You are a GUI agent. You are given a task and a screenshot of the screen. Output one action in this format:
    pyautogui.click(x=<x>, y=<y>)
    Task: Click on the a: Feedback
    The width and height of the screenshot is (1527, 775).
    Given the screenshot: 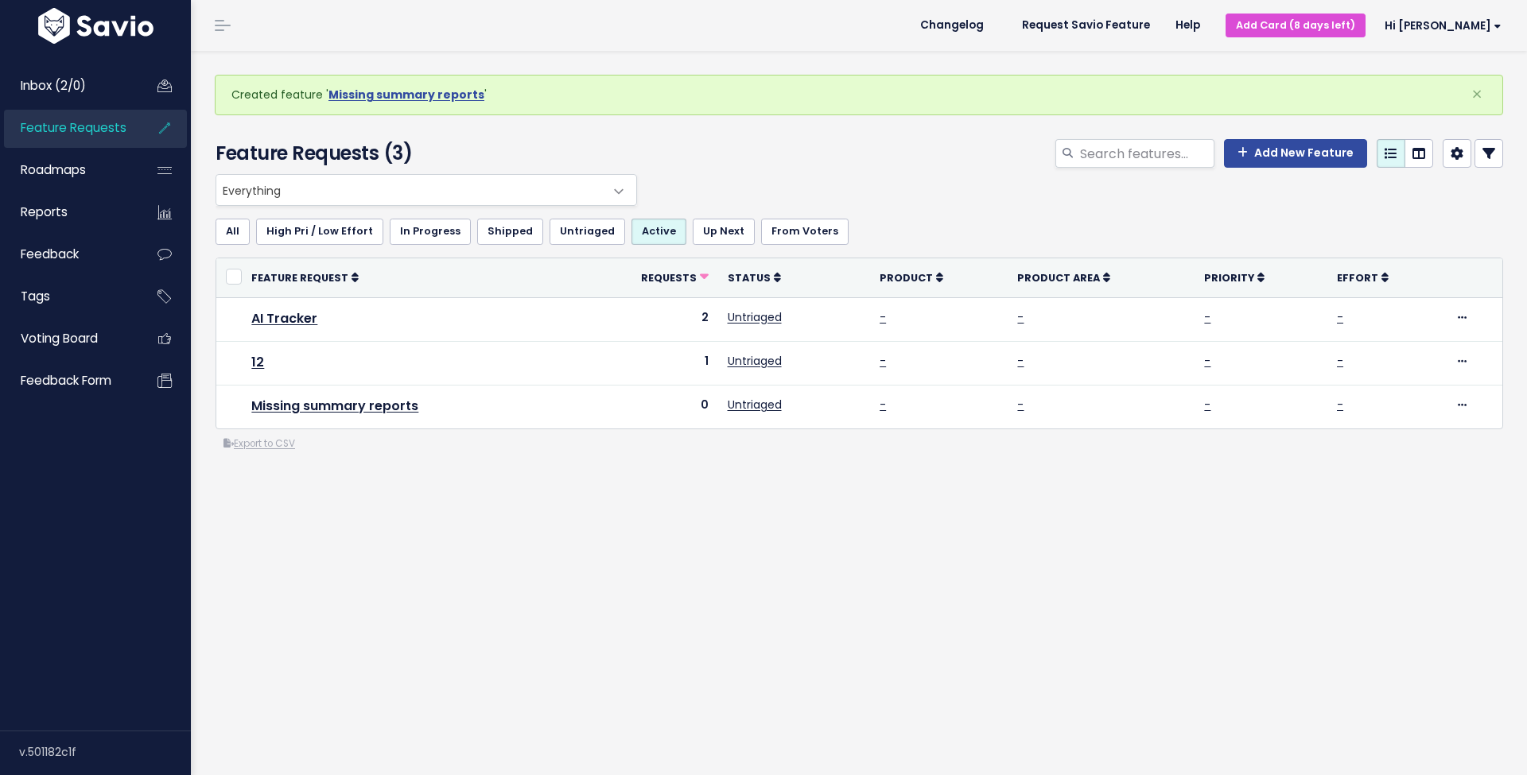 What is the action you would take?
    pyautogui.click(x=68, y=254)
    